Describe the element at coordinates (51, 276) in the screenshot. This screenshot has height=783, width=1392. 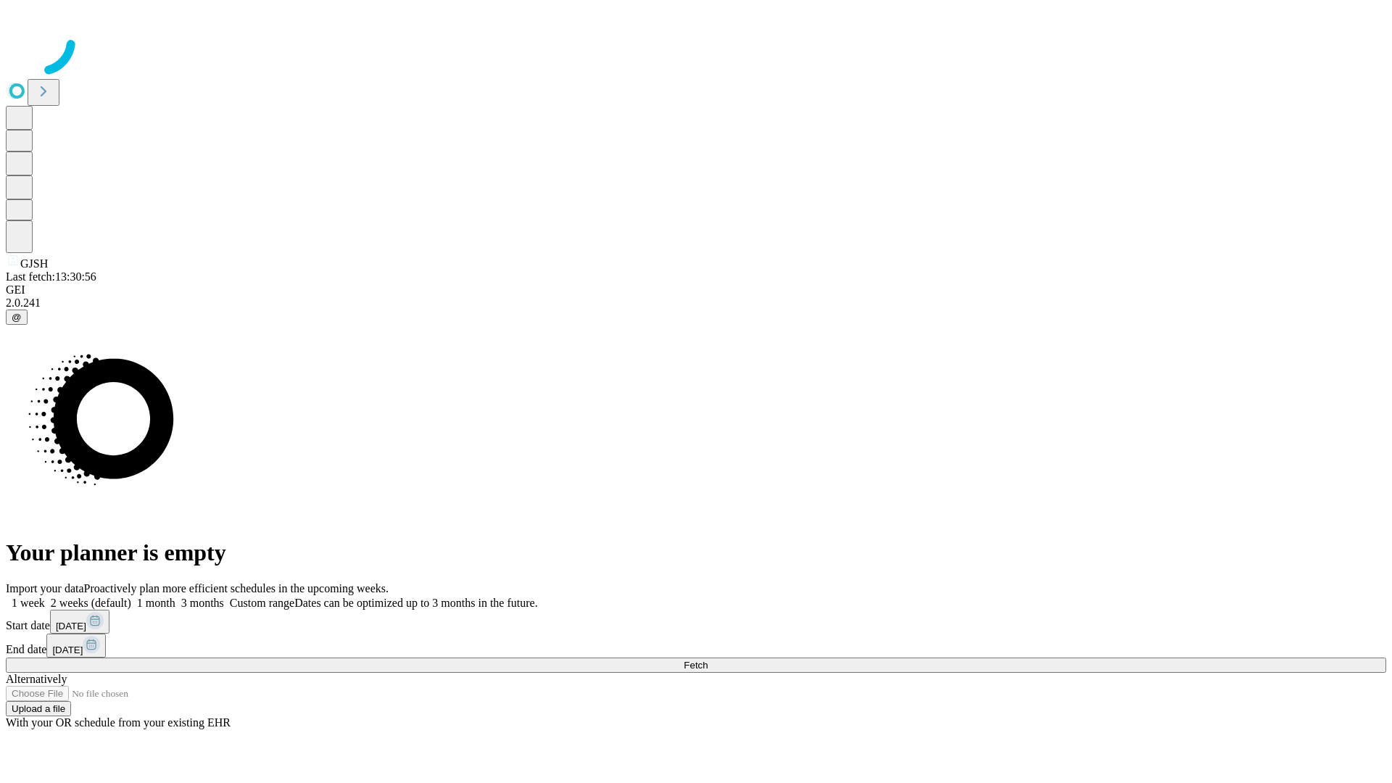
I see `span: Last fetch: 13:30:56` at that location.